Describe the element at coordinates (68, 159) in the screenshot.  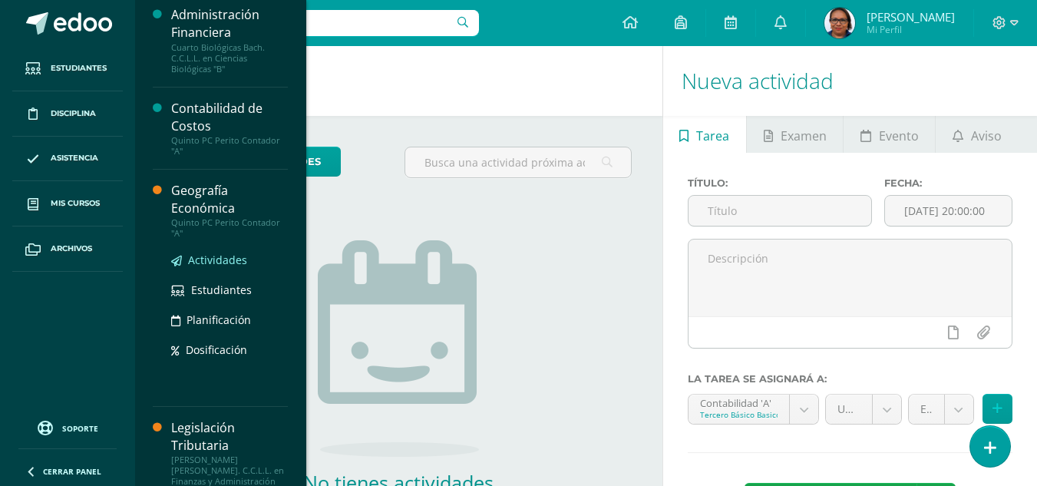
I see `a: Asistencia` at that location.